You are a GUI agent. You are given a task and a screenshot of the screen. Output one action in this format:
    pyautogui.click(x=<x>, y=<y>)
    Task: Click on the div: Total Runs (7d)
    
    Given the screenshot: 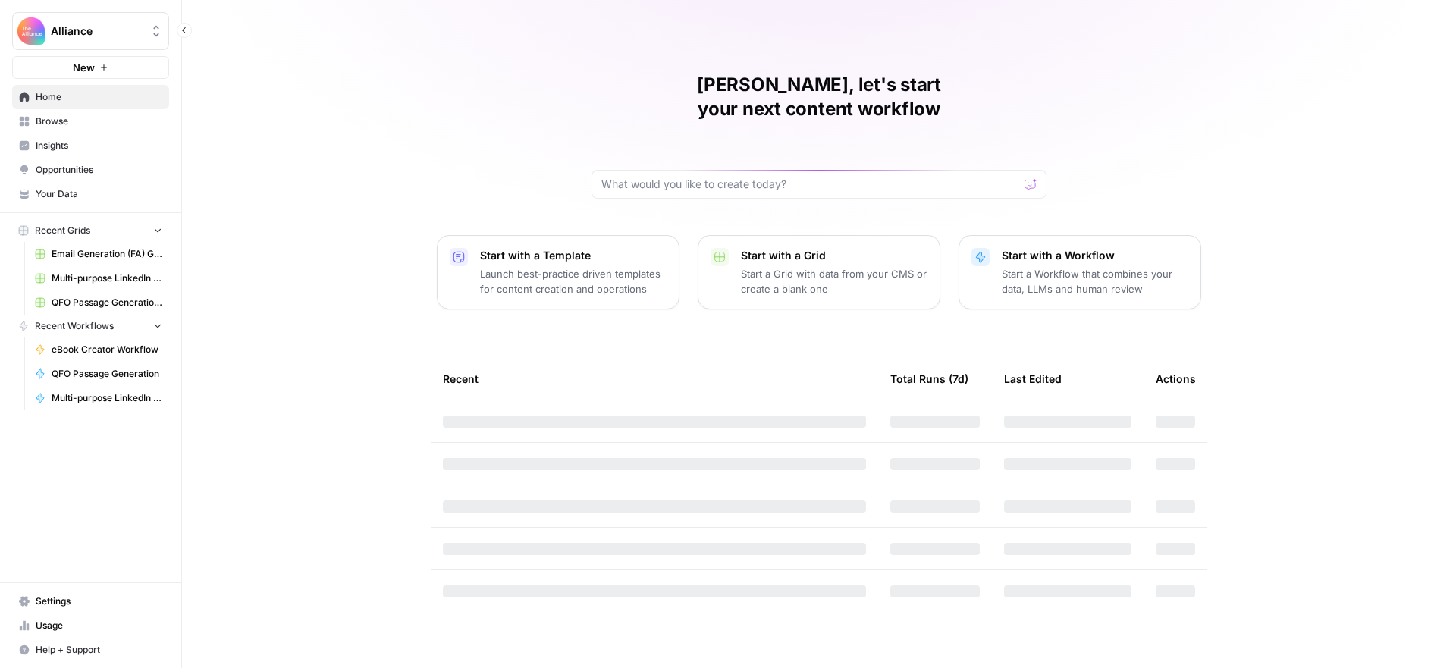 What is the action you would take?
    pyautogui.click(x=929, y=379)
    